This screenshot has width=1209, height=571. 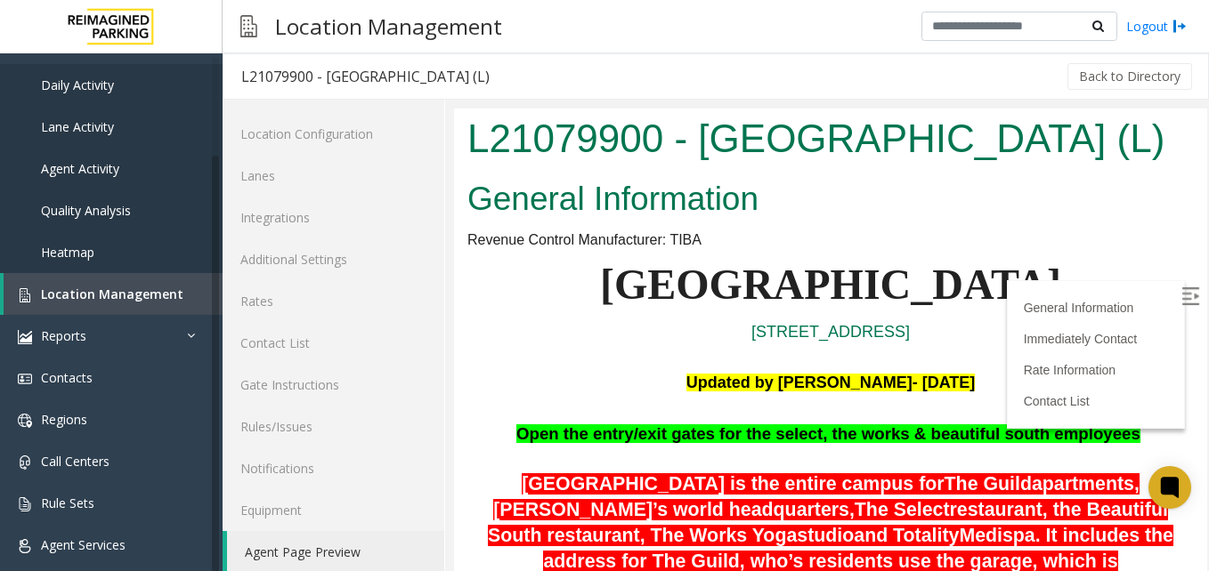 I want to click on a: Lanes, so click(x=333, y=175).